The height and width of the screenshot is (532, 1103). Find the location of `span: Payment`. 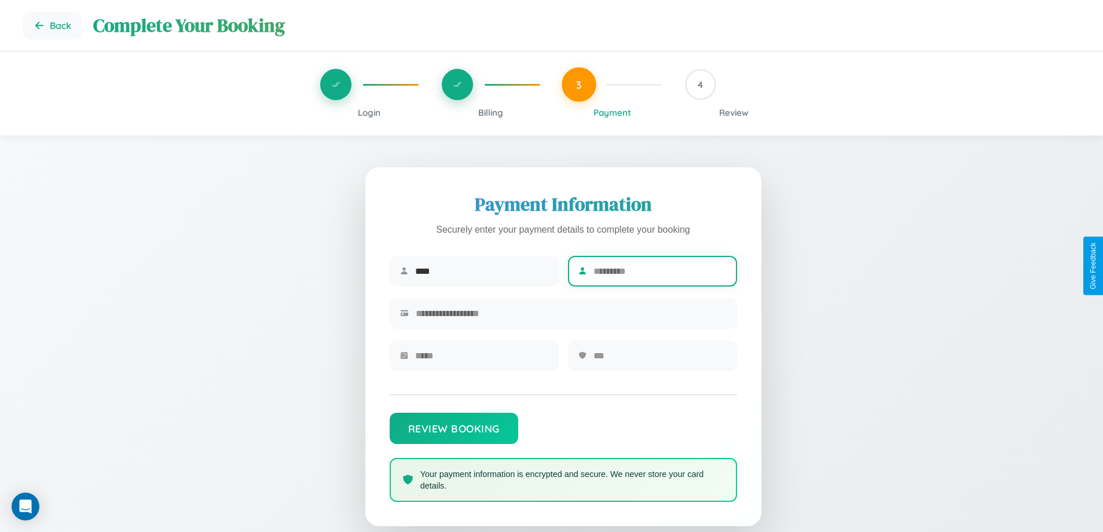

span: Payment is located at coordinates (612, 112).